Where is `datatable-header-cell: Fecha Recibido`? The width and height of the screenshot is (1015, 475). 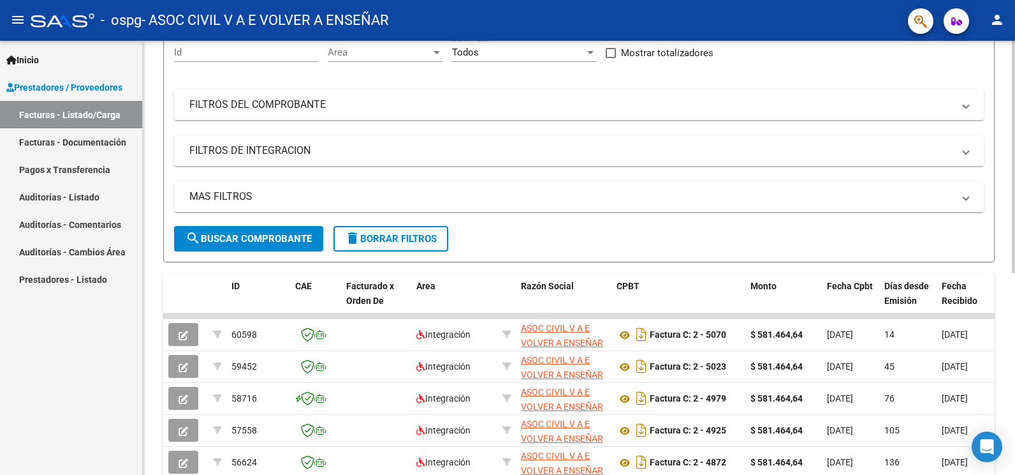
datatable-header-cell: Fecha Recibido is located at coordinates (966, 300).